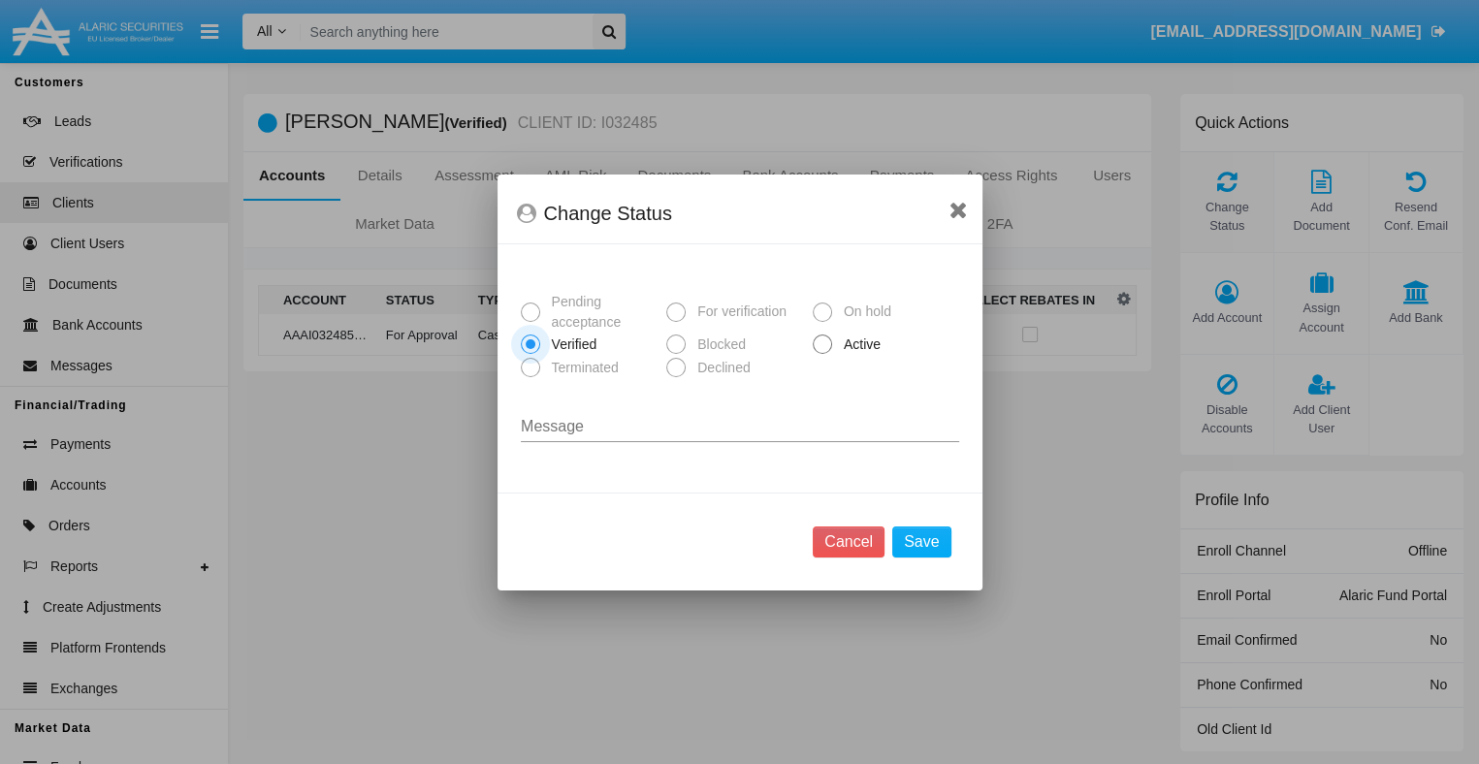 This screenshot has height=764, width=1479. What do you see at coordinates (849, 542) in the screenshot?
I see `button: Cancel` at bounding box center [849, 542].